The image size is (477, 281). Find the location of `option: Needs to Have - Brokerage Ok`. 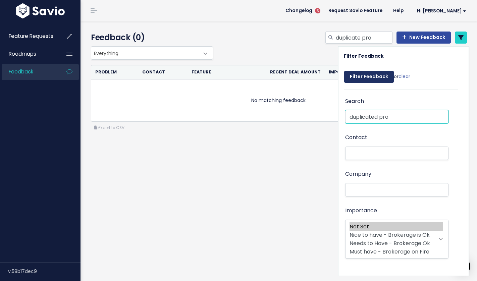

option: Needs to Have - Brokerage Ok is located at coordinates (396, 243).